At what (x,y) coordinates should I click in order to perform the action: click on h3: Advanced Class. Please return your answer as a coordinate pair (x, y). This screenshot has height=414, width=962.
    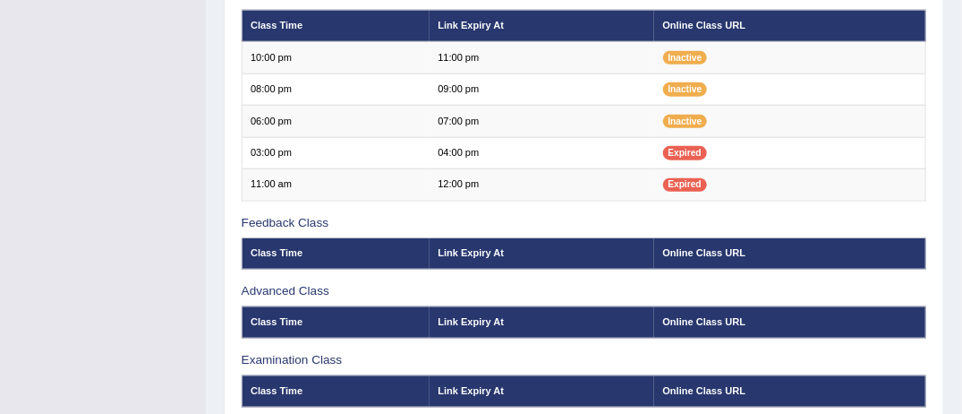
    Looking at the image, I should click on (585, 291).